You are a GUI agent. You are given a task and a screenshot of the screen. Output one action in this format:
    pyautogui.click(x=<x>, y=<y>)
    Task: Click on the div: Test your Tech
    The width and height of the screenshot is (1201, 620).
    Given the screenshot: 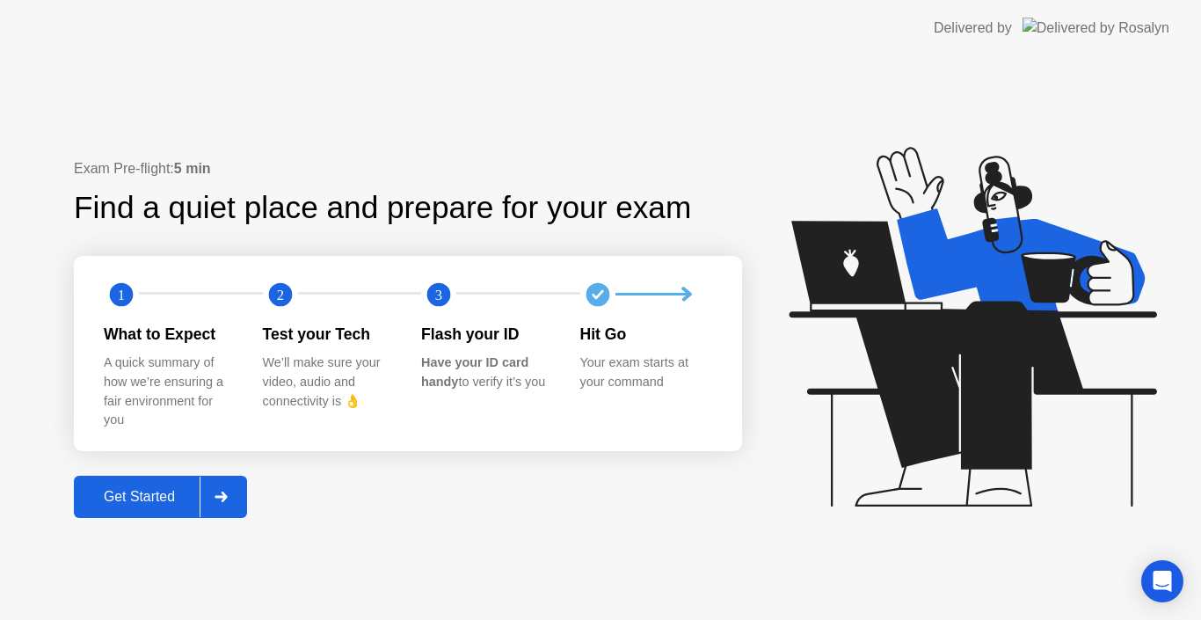 What is the action you would take?
    pyautogui.click(x=328, y=334)
    